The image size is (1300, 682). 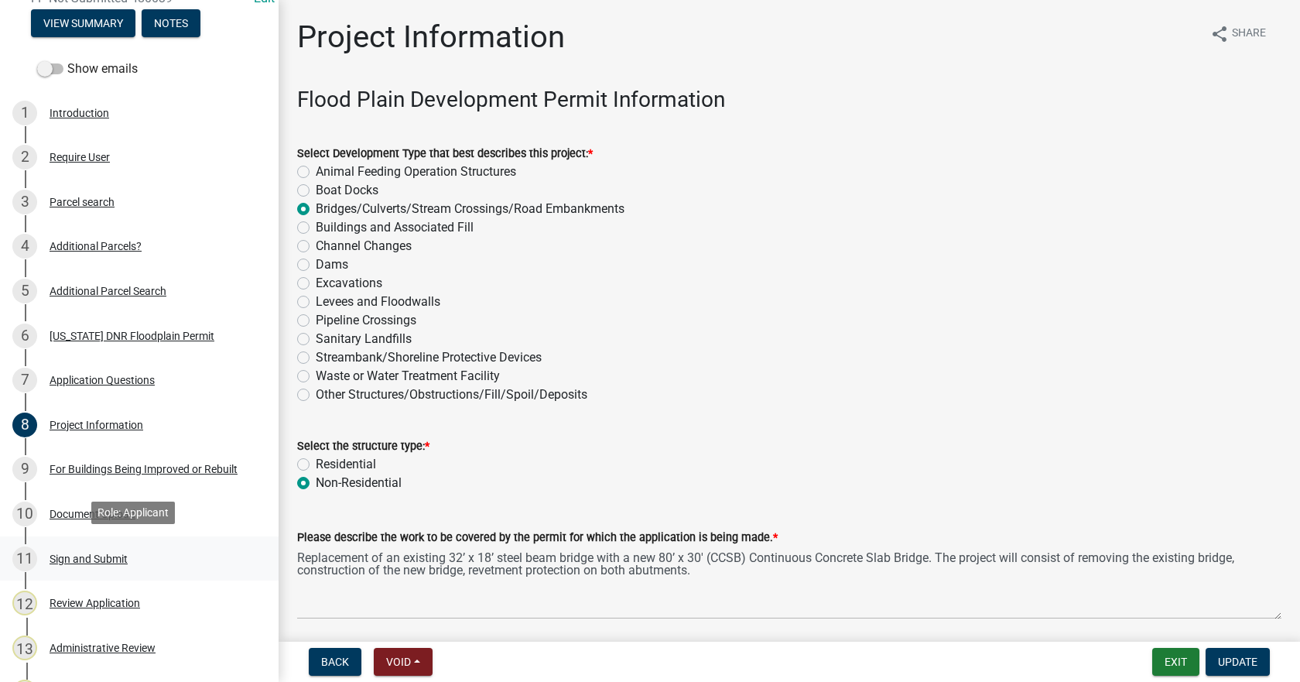 I want to click on div: Sign and Submit, so click(x=88, y=559).